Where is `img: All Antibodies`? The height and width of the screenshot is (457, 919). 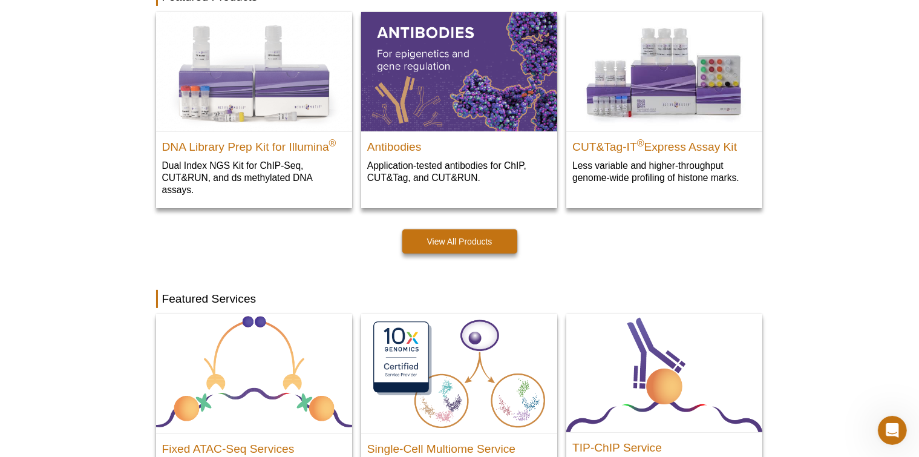 img: All Antibodies is located at coordinates (459, 71).